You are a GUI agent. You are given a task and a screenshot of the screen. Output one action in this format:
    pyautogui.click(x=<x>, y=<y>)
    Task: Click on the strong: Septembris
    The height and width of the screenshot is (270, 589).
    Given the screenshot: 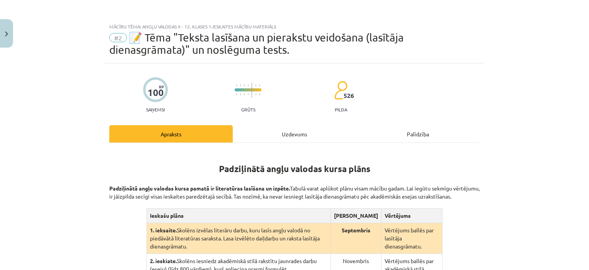 What is the action you would take?
    pyautogui.click(x=356, y=230)
    